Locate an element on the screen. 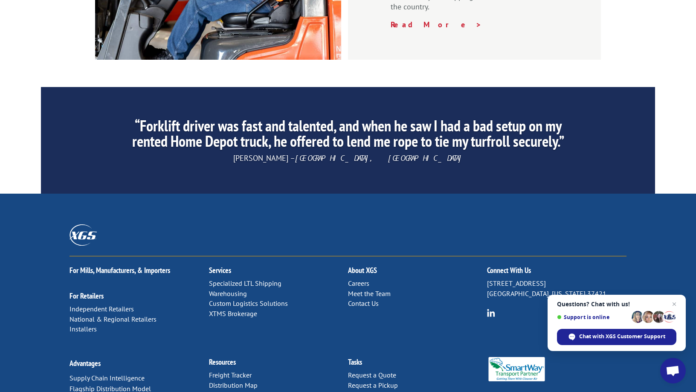  a: Installers is located at coordinates (83, 329).